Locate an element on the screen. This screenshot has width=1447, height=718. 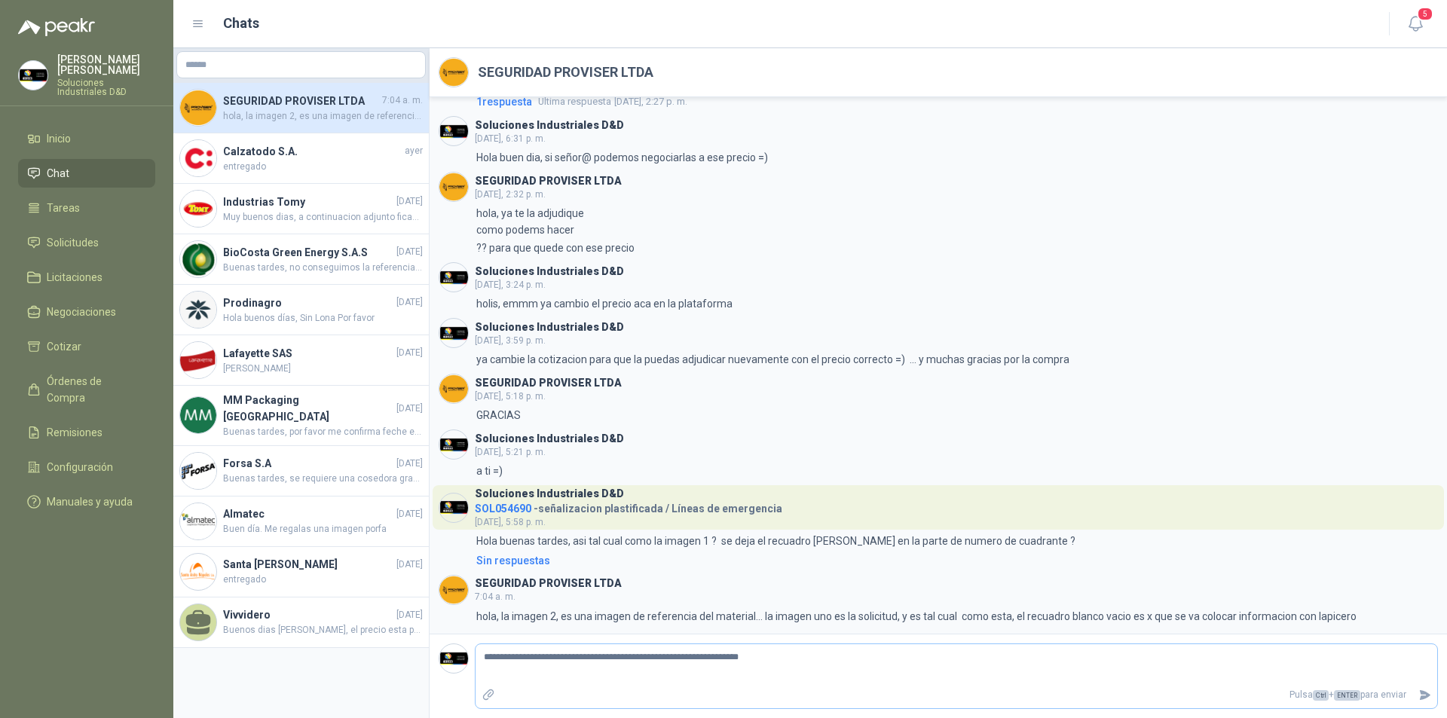
a: Tareas is located at coordinates (87, 208).